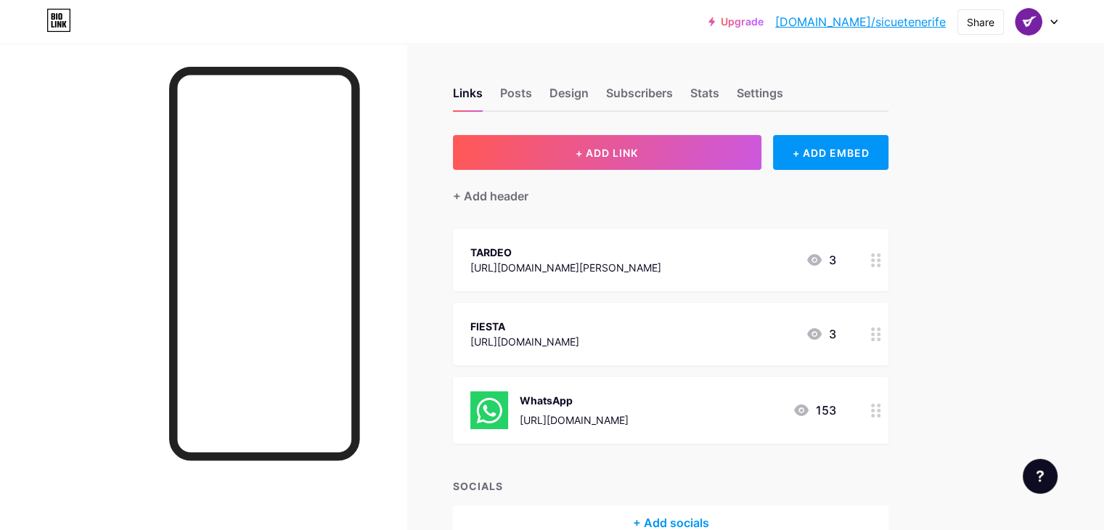 The width and height of the screenshot is (1104, 530). I want to click on span: + ADD LINK, so click(607, 152).